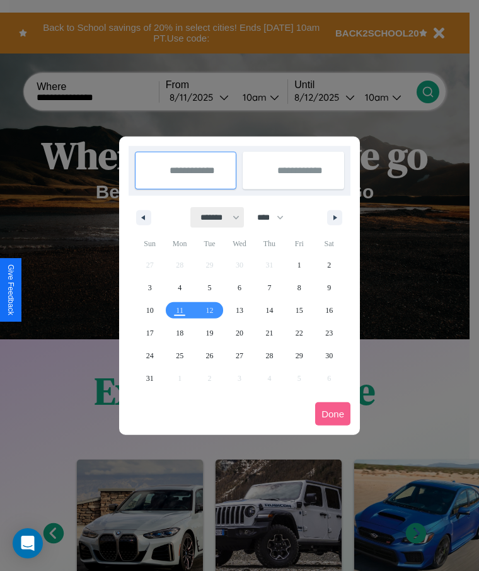 The width and height of the screenshot is (479, 571). I want to click on span: Sun, so click(149, 244).